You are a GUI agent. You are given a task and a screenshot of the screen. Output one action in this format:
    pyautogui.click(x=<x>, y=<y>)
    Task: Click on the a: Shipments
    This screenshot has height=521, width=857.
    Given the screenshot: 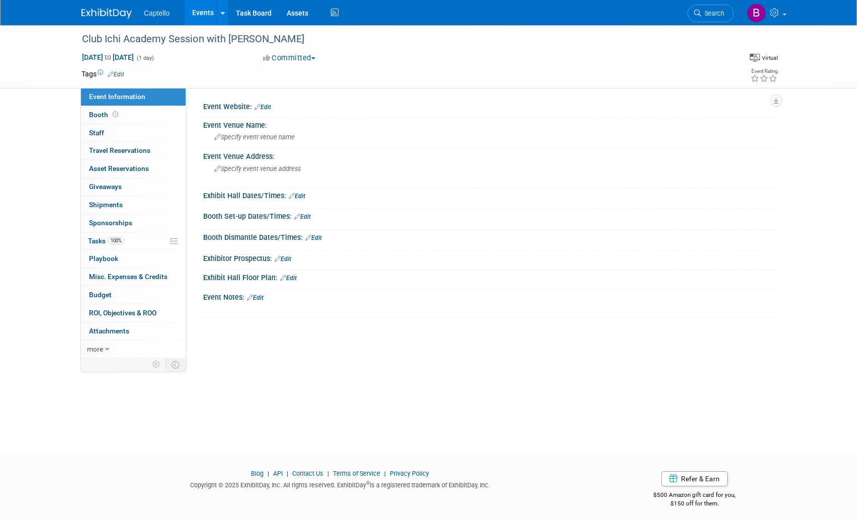 What is the action you would take?
    pyautogui.click(x=133, y=205)
    